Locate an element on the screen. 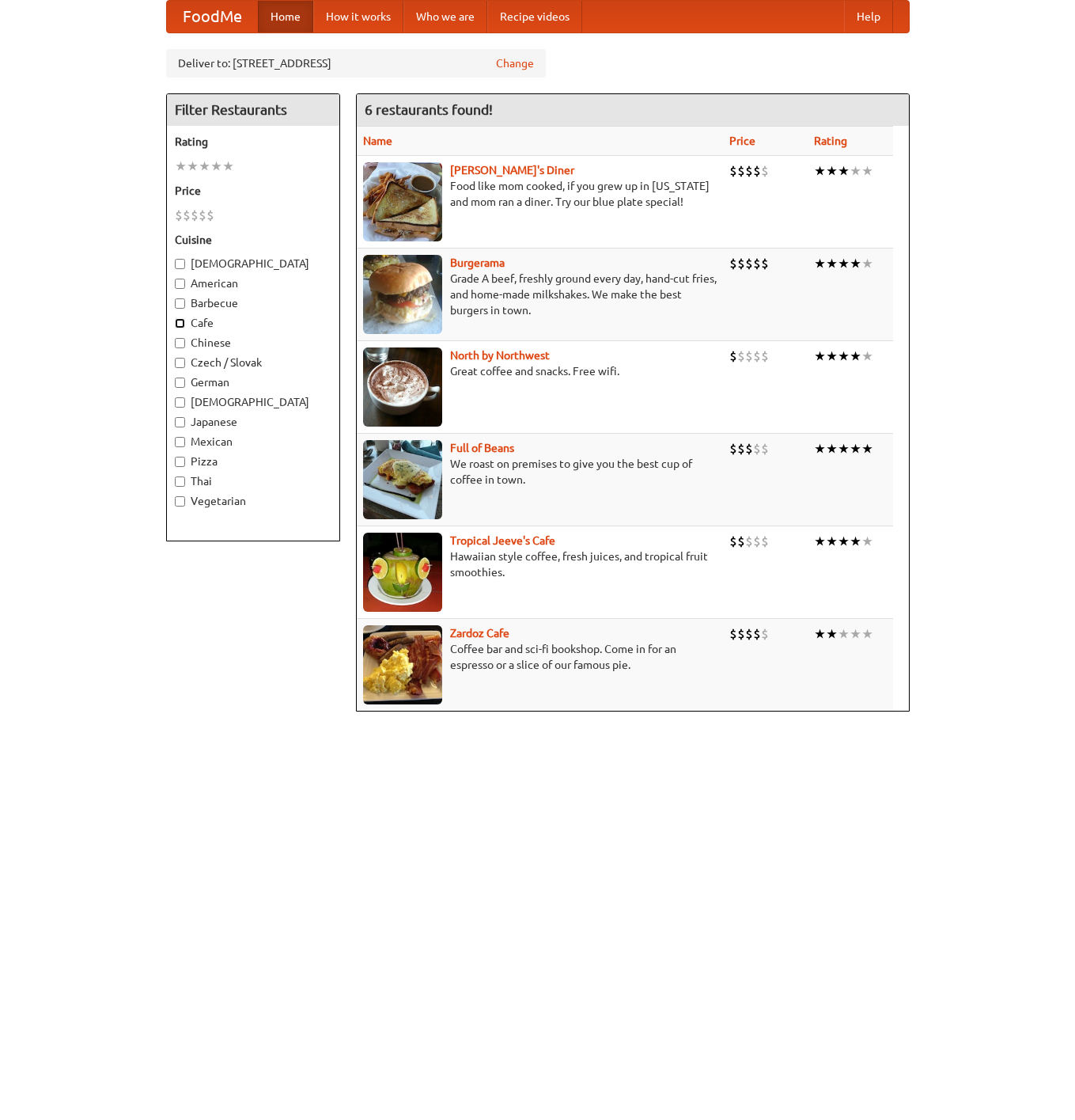 This screenshot has width=1075, height=1120. label: Cafe is located at coordinates (253, 323).